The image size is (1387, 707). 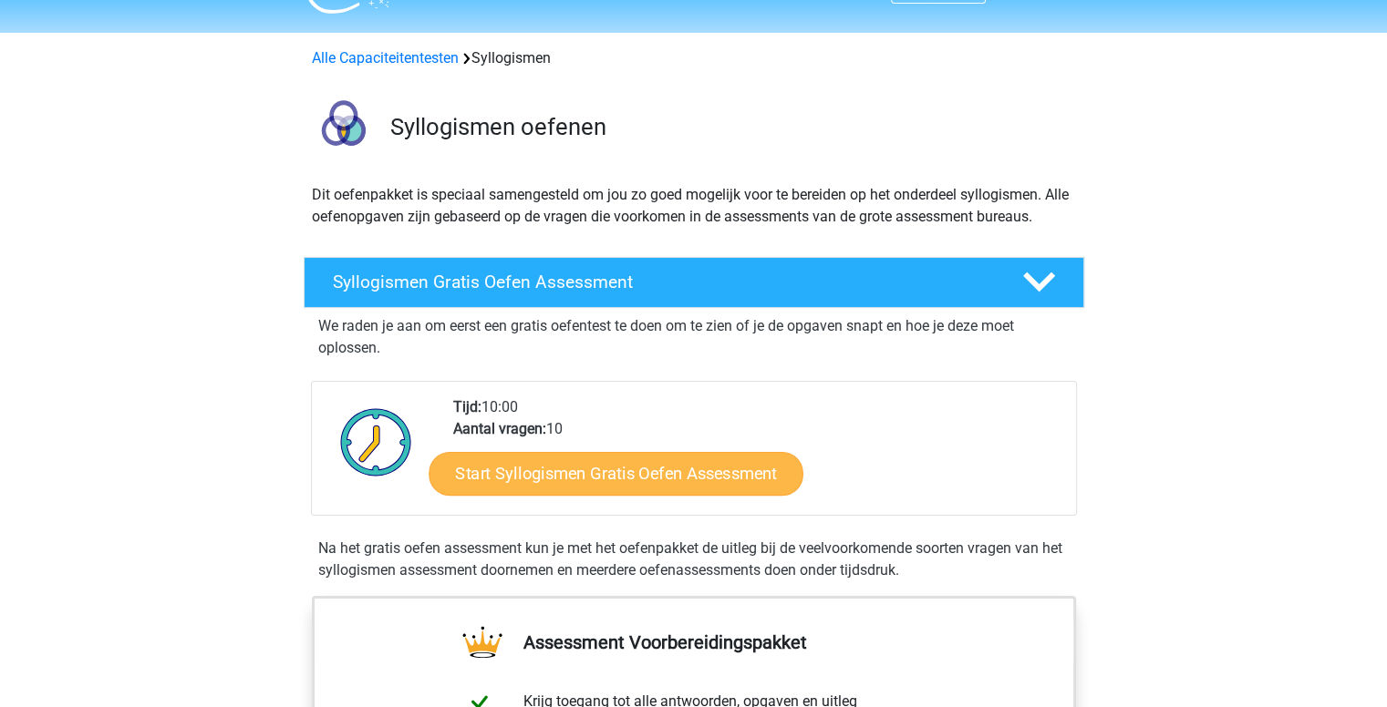 I want to click on b: Aantal vragen:, so click(x=500, y=429).